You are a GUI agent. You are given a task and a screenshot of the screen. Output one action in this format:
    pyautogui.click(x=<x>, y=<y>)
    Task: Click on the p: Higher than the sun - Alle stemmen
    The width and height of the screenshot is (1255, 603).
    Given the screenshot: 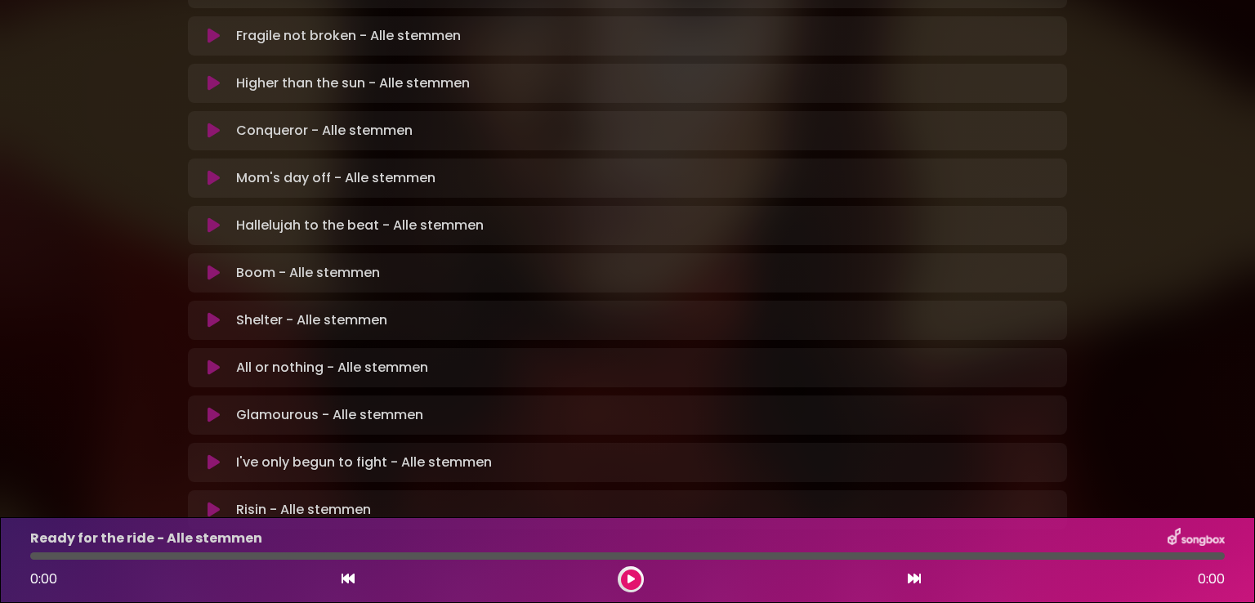 What is the action you would take?
    pyautogui.click(x=353, y=83)
    